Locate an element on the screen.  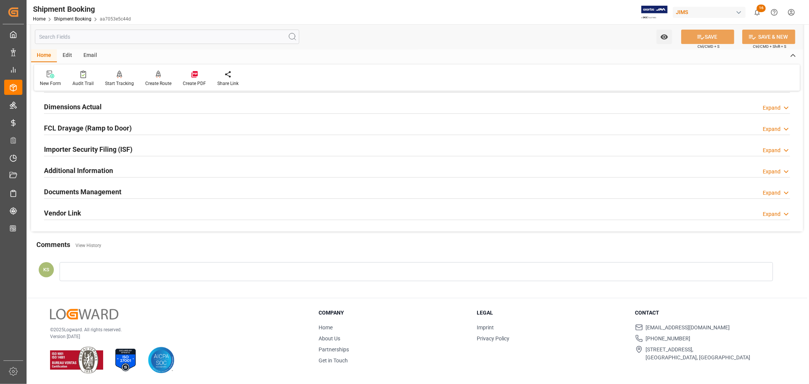
a: Get in Touch is located at coordinates (333, 360).